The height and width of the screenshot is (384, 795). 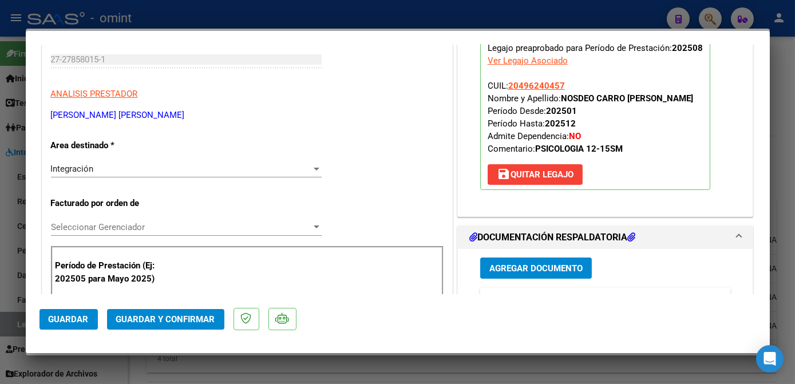 I want to click on strong: 202501, so click(x=561, y=111).